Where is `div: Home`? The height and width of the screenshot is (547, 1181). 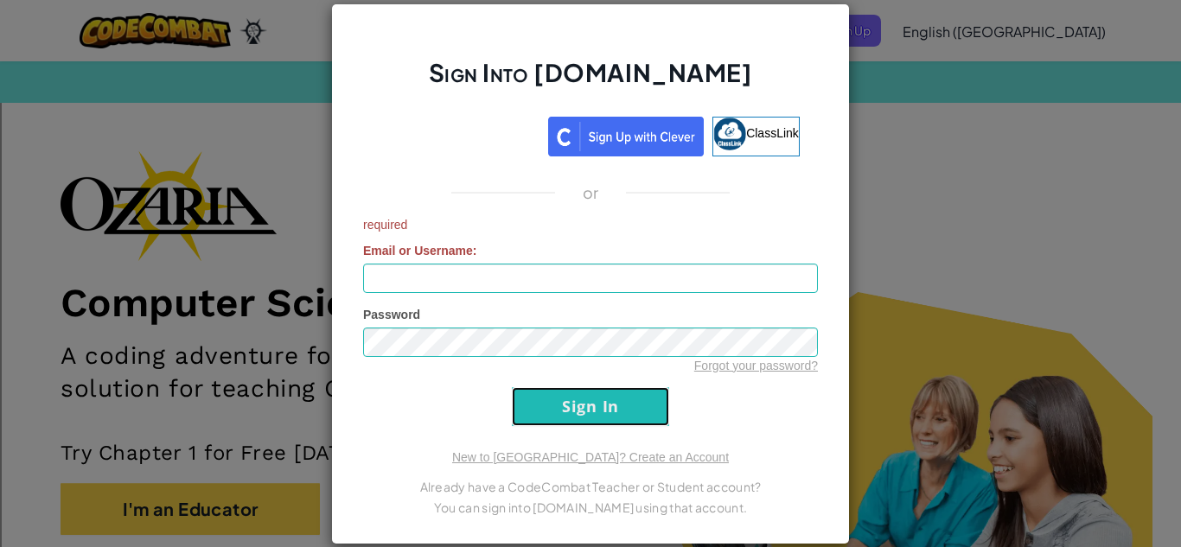
div: Home is located at coordinates (184, 15).